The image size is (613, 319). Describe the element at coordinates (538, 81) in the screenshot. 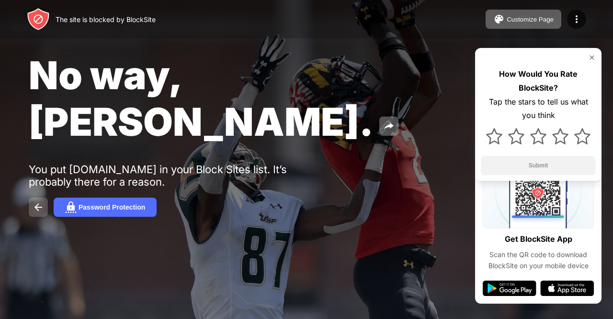

I see `div: How Would You Rate BlockSite?` at that location.